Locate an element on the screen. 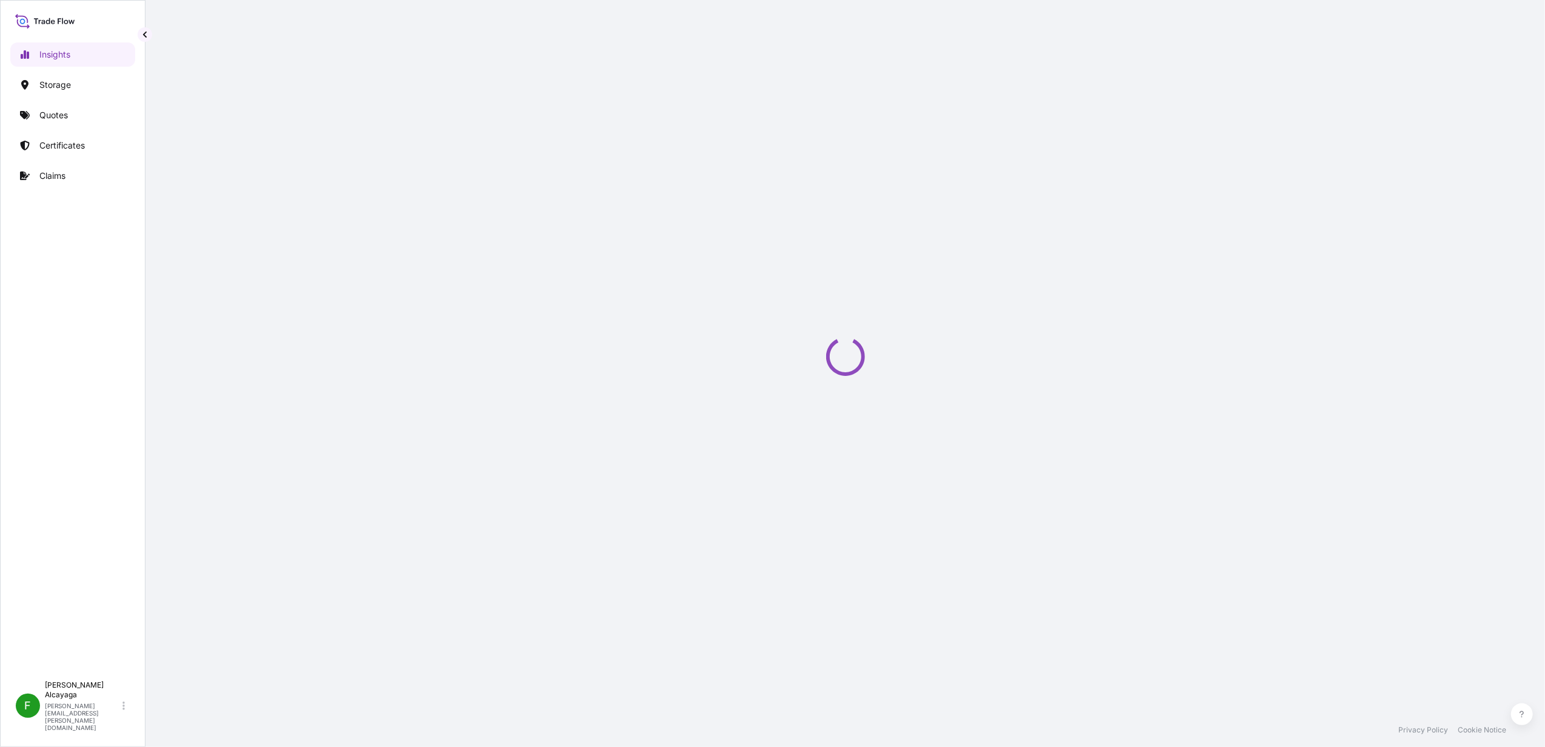  p: Certificates is located at coordinates (62, 145).